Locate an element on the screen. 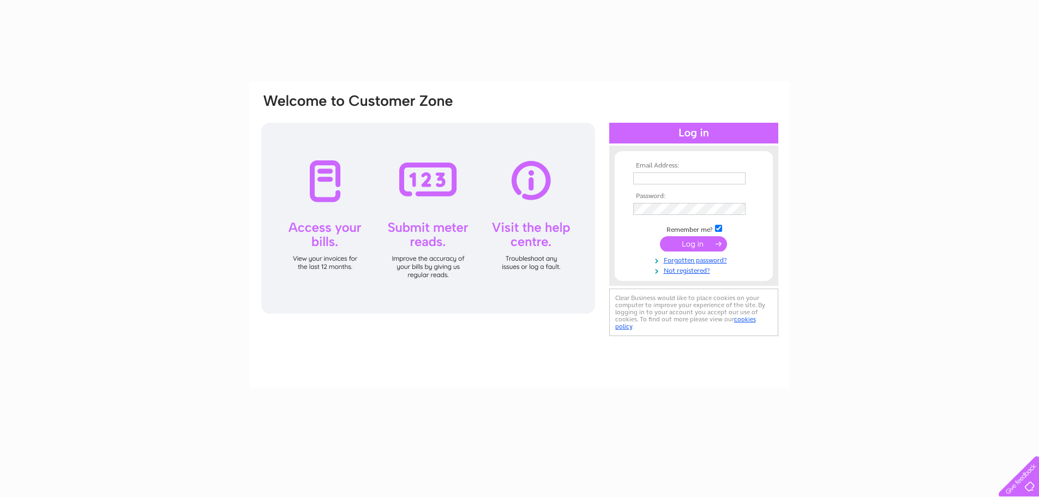 The width and height of the screenshot is (1039, 497). a: Not registered? is located at coordinates (695, 270).